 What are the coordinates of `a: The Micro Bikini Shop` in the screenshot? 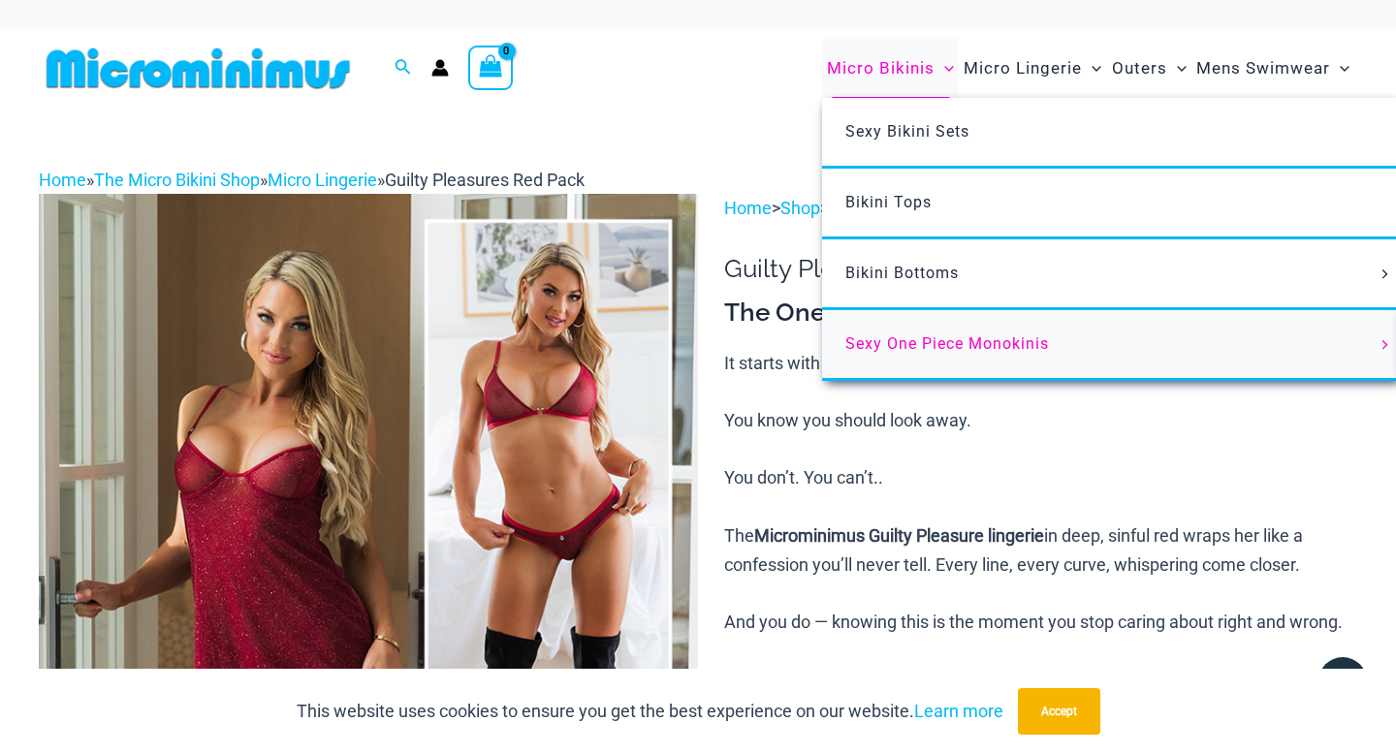 It's located at (176, 179).